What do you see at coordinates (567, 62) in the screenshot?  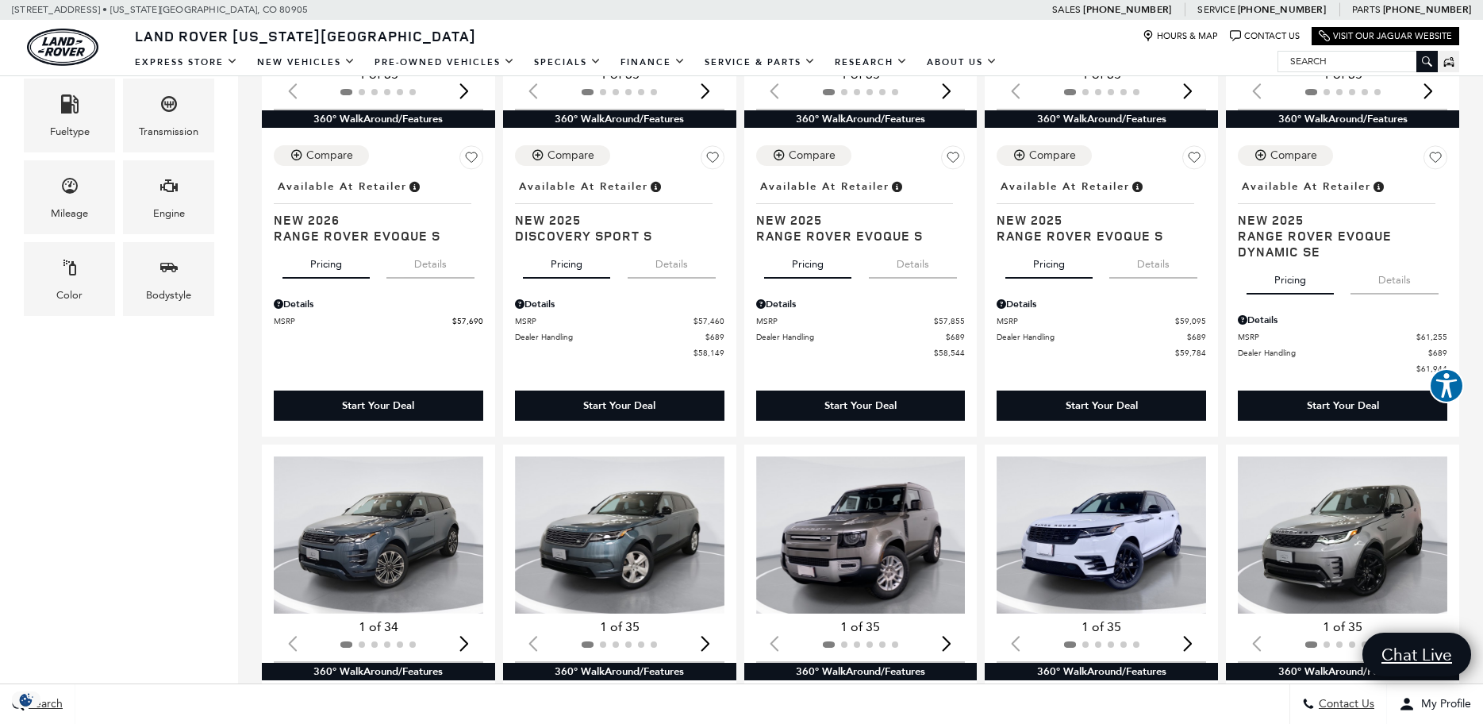 I see `a: Specials` at bounding box center [567, 62].